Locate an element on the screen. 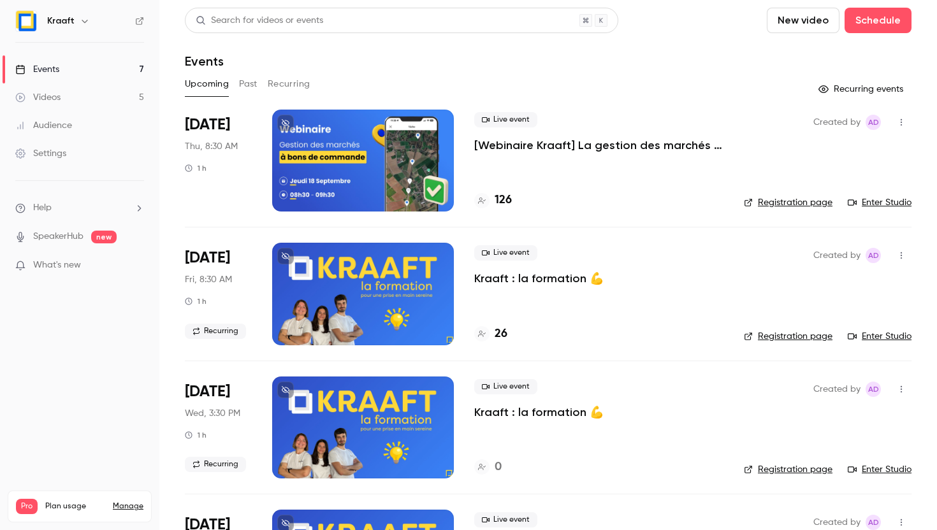 Image resolution: width=937 pixels, height=530 pixels. span: Help is located at coordinates (42, 208).